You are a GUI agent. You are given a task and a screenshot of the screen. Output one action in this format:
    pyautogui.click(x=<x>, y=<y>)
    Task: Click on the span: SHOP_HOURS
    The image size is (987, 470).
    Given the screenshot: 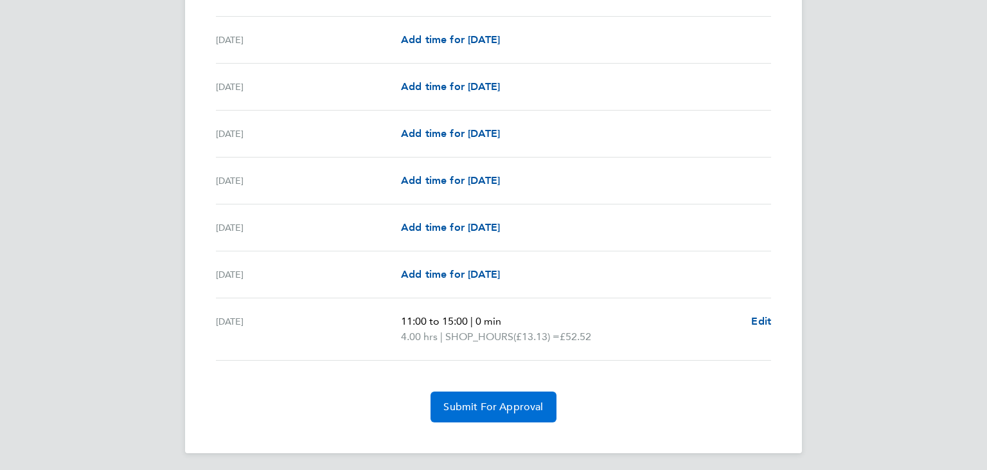 What is the action you would take?
    pyautogui.click(x=479, y=337)
    